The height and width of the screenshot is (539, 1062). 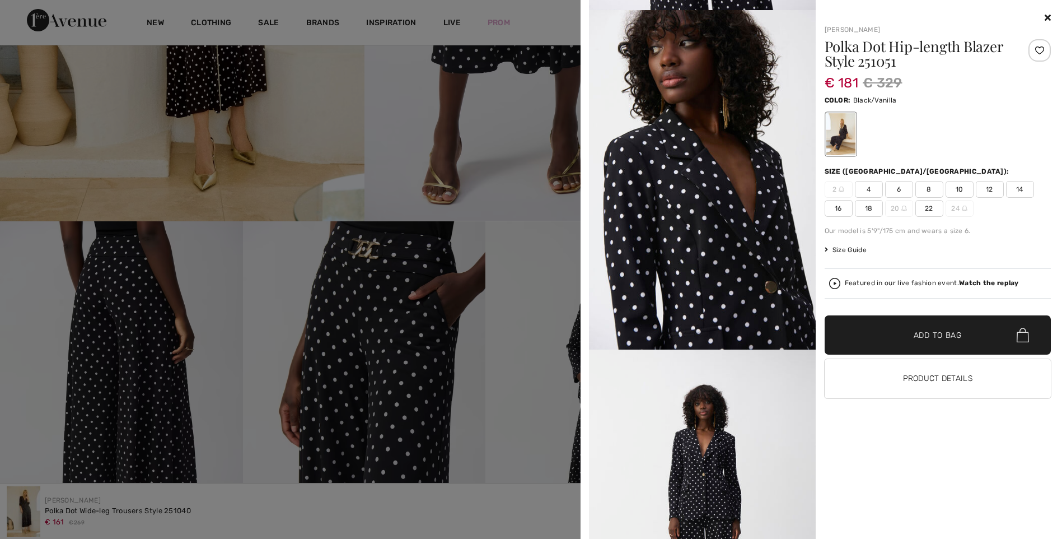 What do you see at coordinates (938, 379) in the screenshot?
I see `button: Product Details` at bounding box center [938, 379].